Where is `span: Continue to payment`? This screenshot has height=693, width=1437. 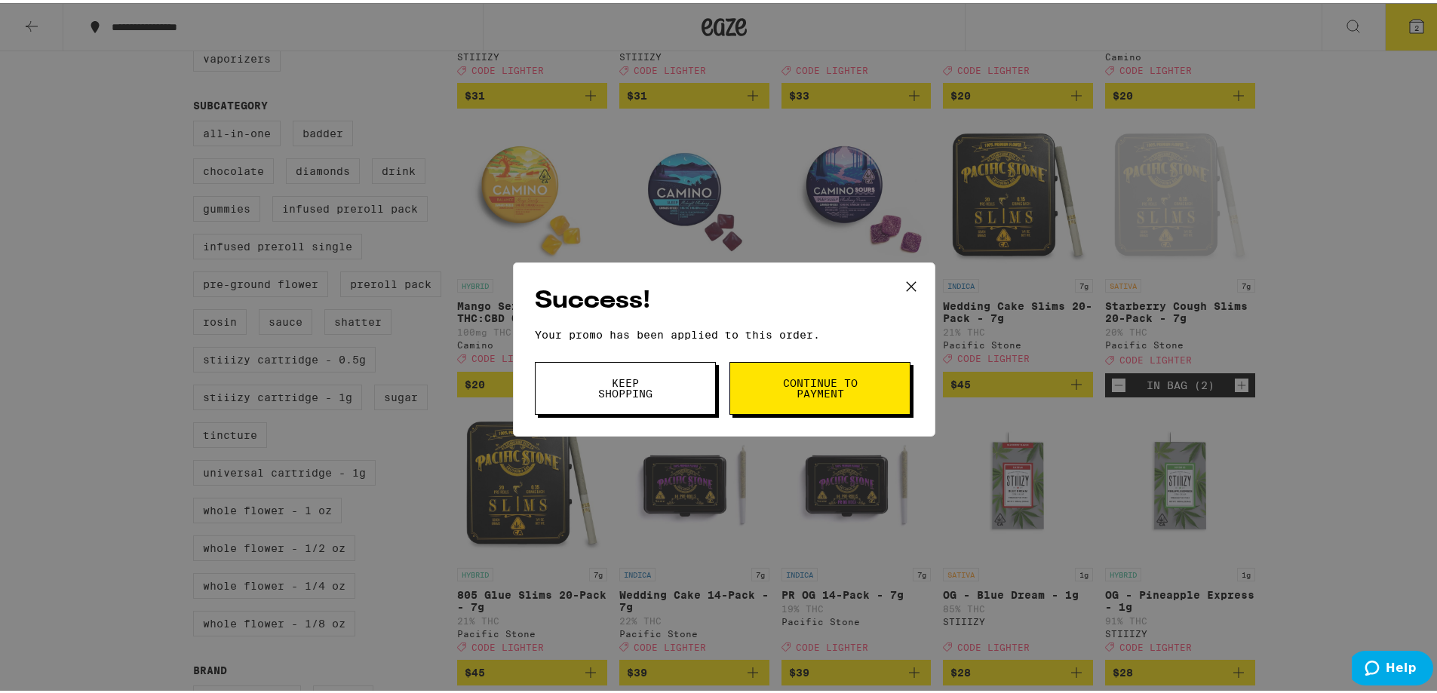 span: Continue to payment is located at coordinates (820, 385).